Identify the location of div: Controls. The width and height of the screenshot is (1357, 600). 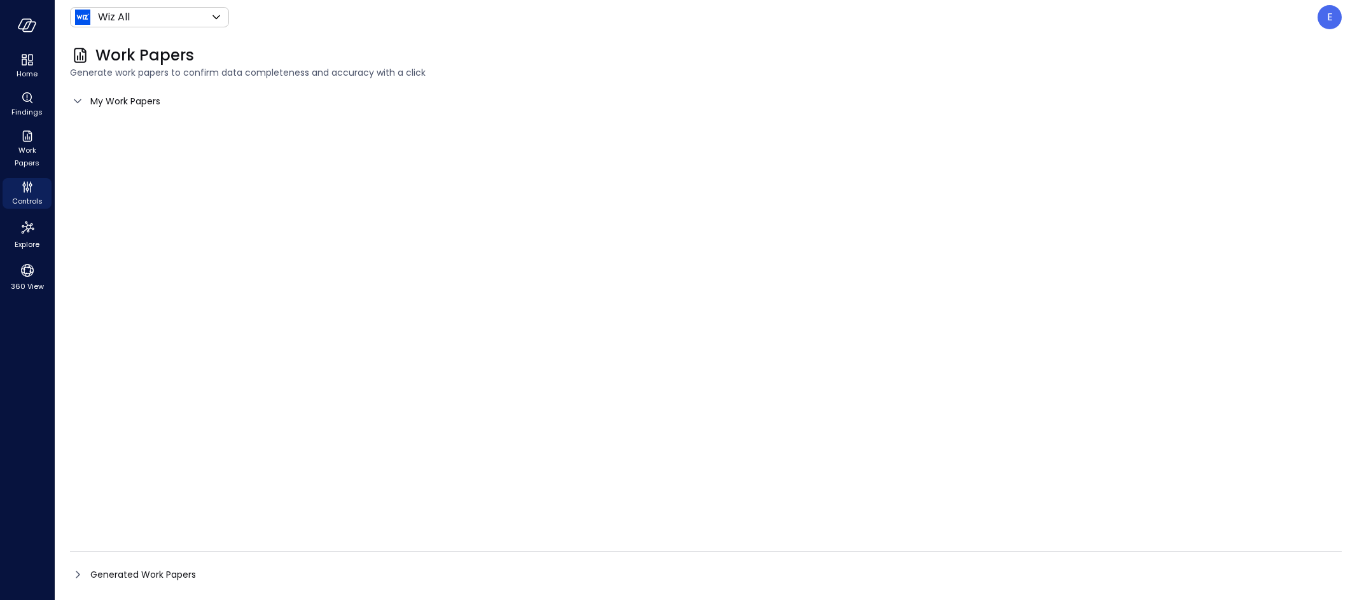
(27, 193).